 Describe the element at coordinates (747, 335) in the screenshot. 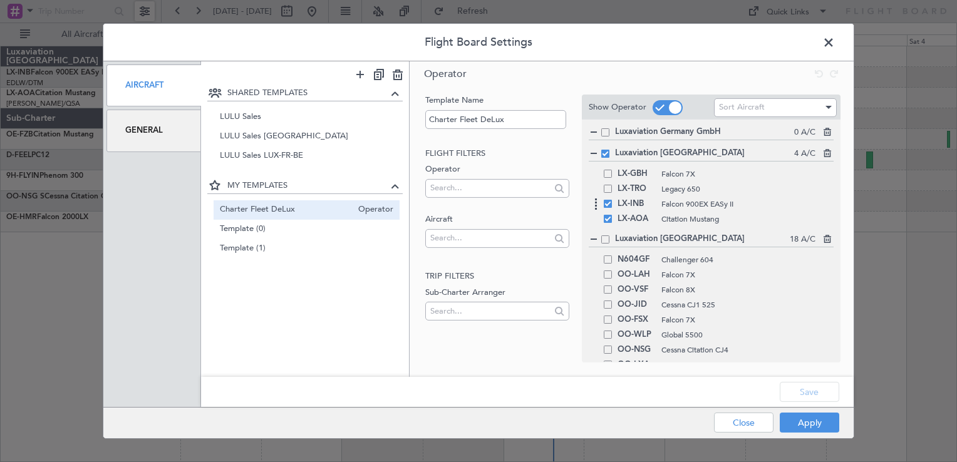

I see `span: Global 5500` at that location.